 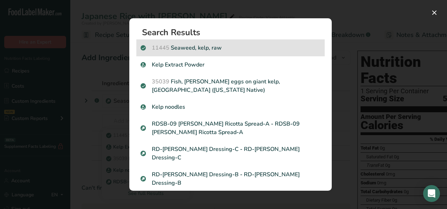 What do you see at coordinates (230, 48) in the screenshot?
I see `p: Seaweed, kelp, raw` at bounding box center [230, 48].